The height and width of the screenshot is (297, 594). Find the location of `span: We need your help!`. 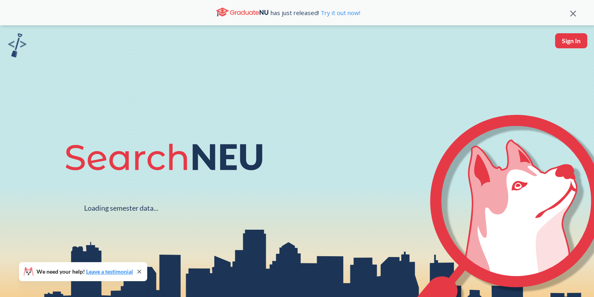

span: We need your help! is located at coordinates (84, 272).